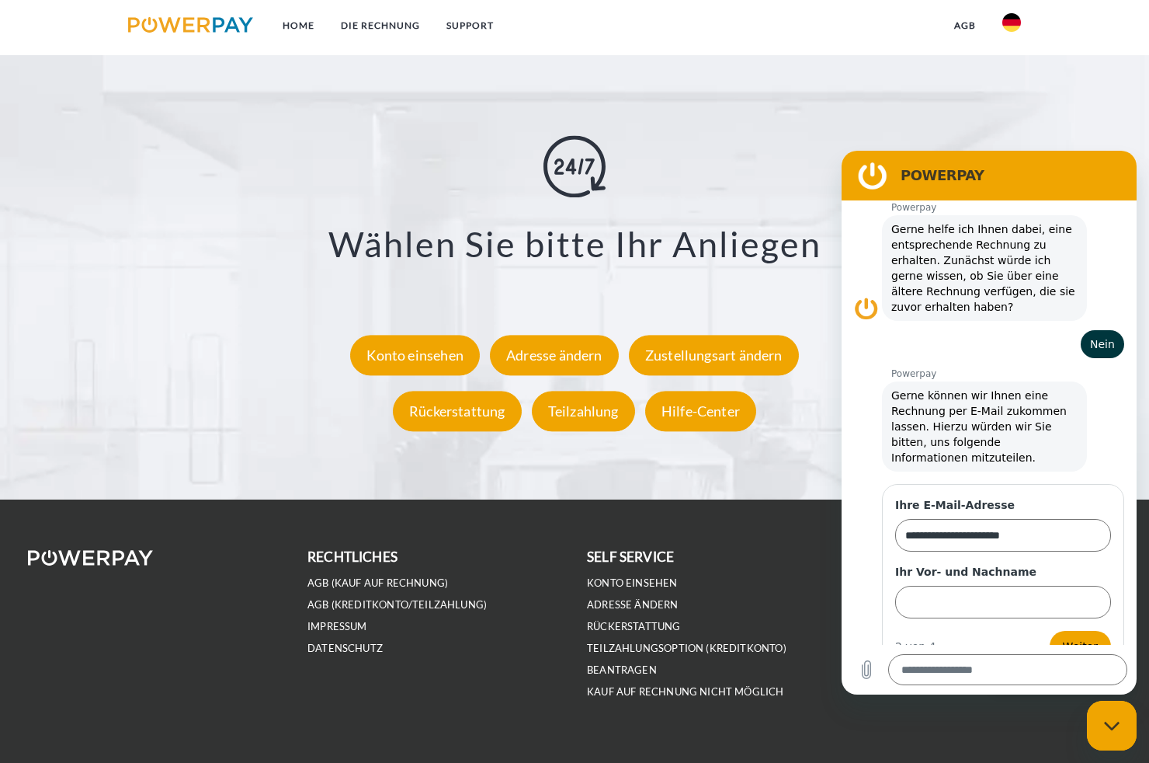 This screenshot has width=1149, height=763. I want to click on b: self service, so click(631, 556).